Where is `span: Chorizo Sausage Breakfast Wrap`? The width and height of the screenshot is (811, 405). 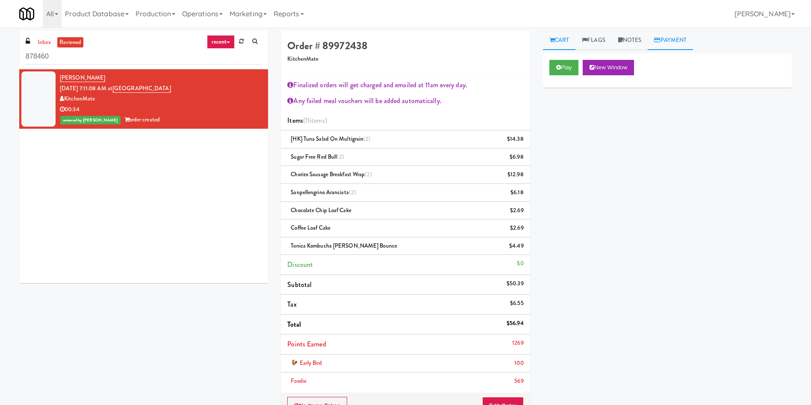
span: Chorizo Sausage Breakfast Wrap is located at coordinates (331, 174).